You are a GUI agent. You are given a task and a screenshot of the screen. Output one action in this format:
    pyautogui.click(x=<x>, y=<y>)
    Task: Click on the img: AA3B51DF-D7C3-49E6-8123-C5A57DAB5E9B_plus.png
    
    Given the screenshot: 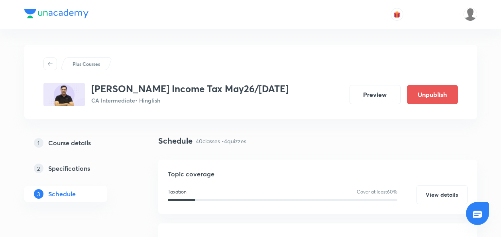 What is the action you would take?
    pyautogui.click(x=64, y=95)
    